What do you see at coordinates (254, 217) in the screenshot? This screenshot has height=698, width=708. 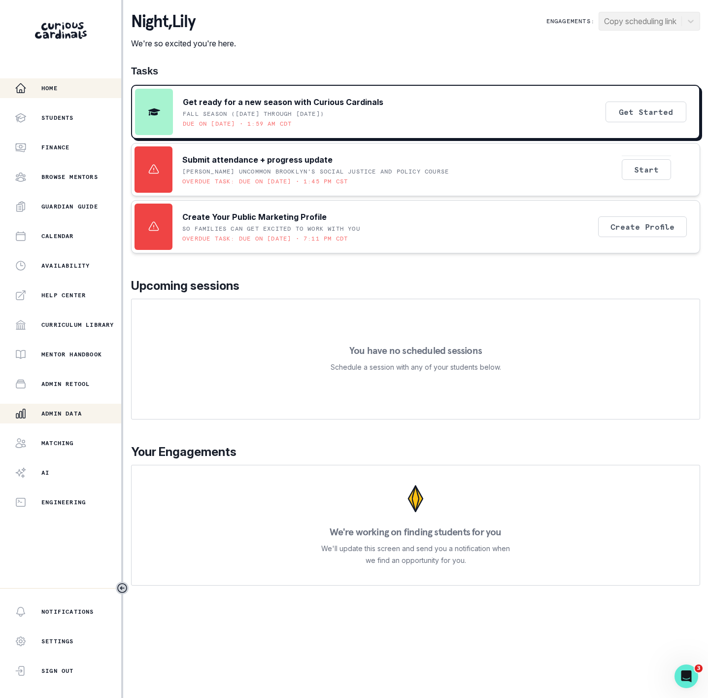 I see `p: Create Your Public Marketing Profile` at bounding box center [254, 217].